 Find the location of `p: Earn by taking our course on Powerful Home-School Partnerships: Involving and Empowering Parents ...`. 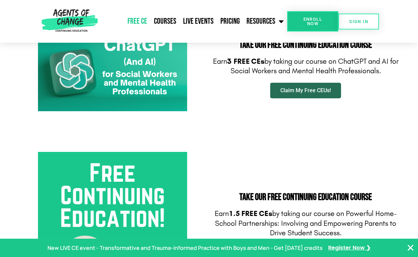

p: Earn by taking our course on Powerful Home-School Partnerships: Involving and Empowering Parents ... is located at coordinates (306, 223).